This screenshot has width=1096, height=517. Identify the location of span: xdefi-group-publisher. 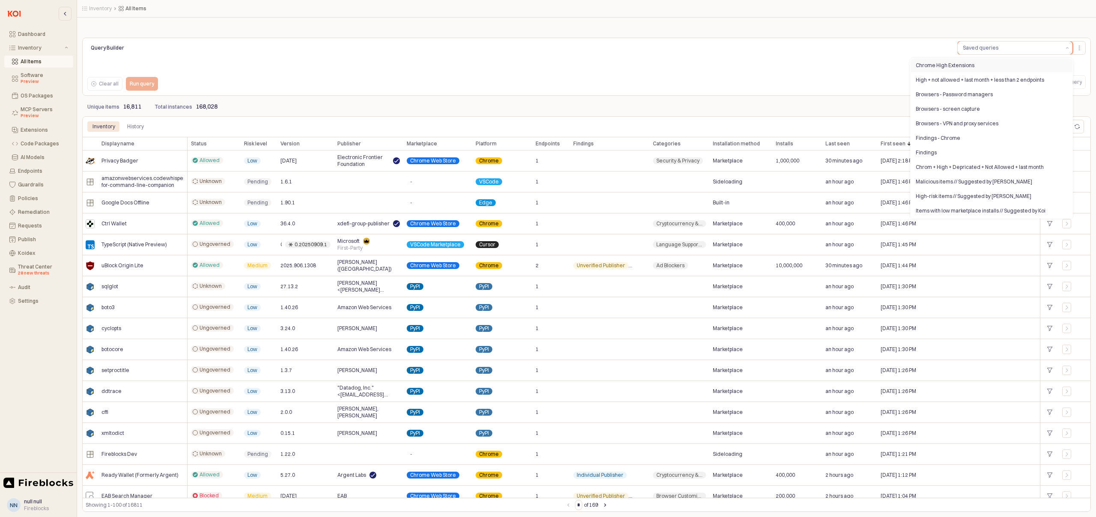
(363, 224).